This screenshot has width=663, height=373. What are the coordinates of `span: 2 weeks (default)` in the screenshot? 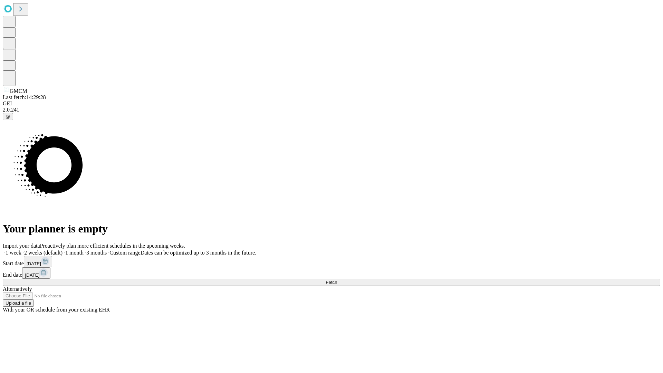 It's located at (43, 252).